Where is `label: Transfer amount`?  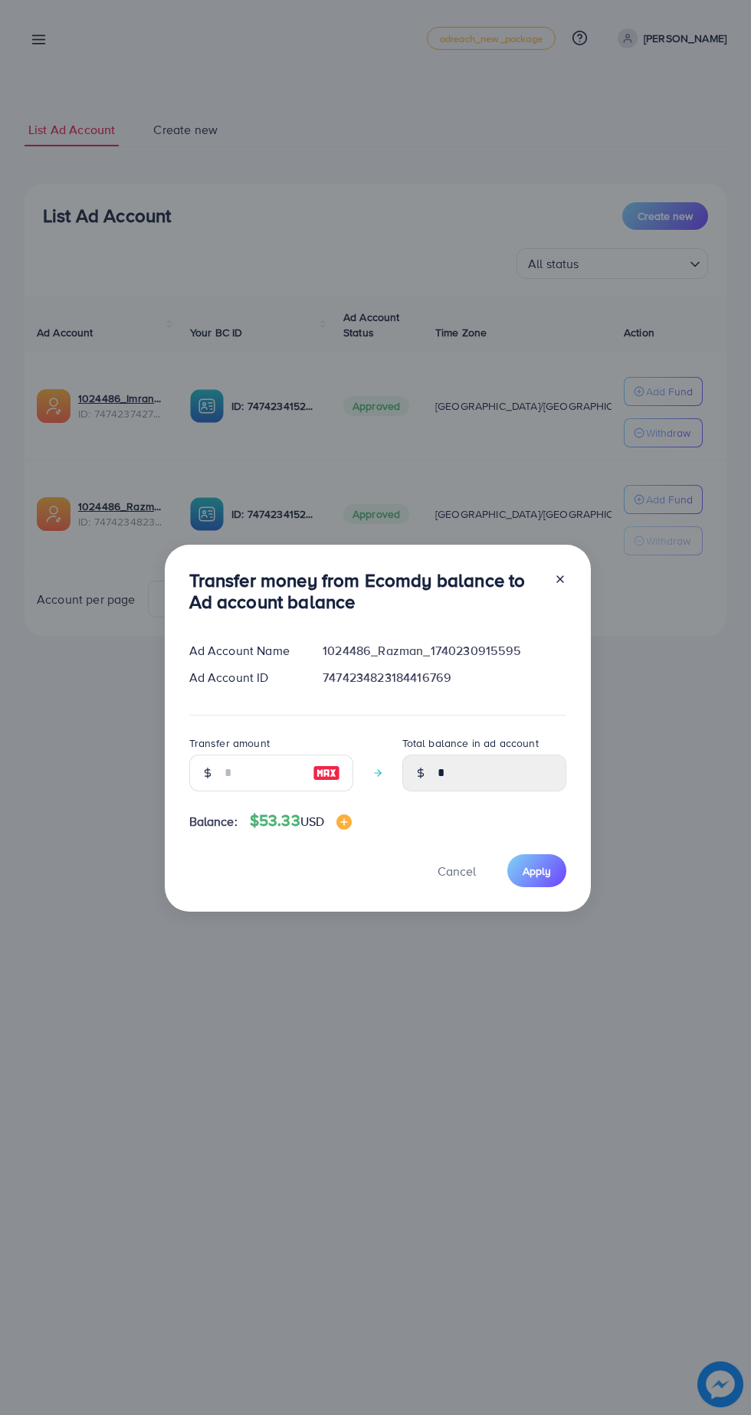
label: Transfer amount is located at coordinates (229, 743).